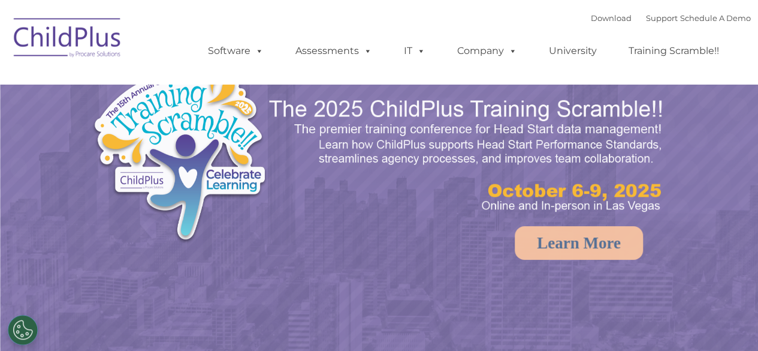  Describe the element at coordinates (674, 51) in the screenshot. I see `a: Training Scramble!!` at that location.